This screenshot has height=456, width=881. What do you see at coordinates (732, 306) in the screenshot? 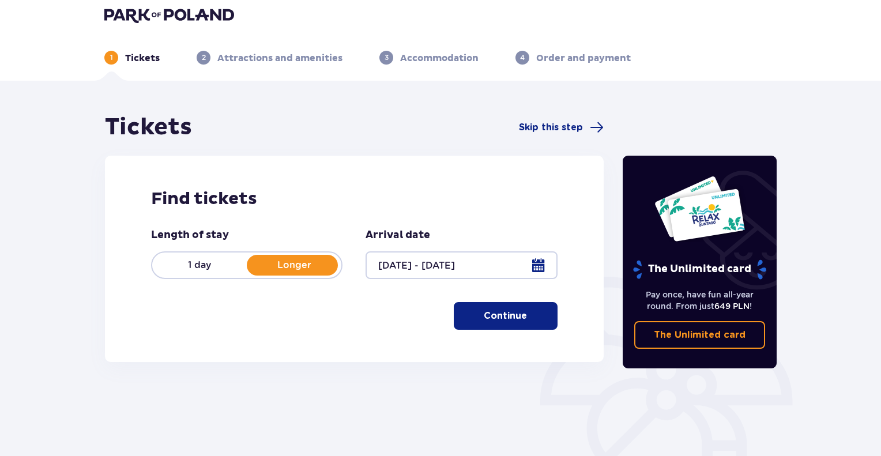
I see `span: 649 PLN` at bounding box center [732, 306].